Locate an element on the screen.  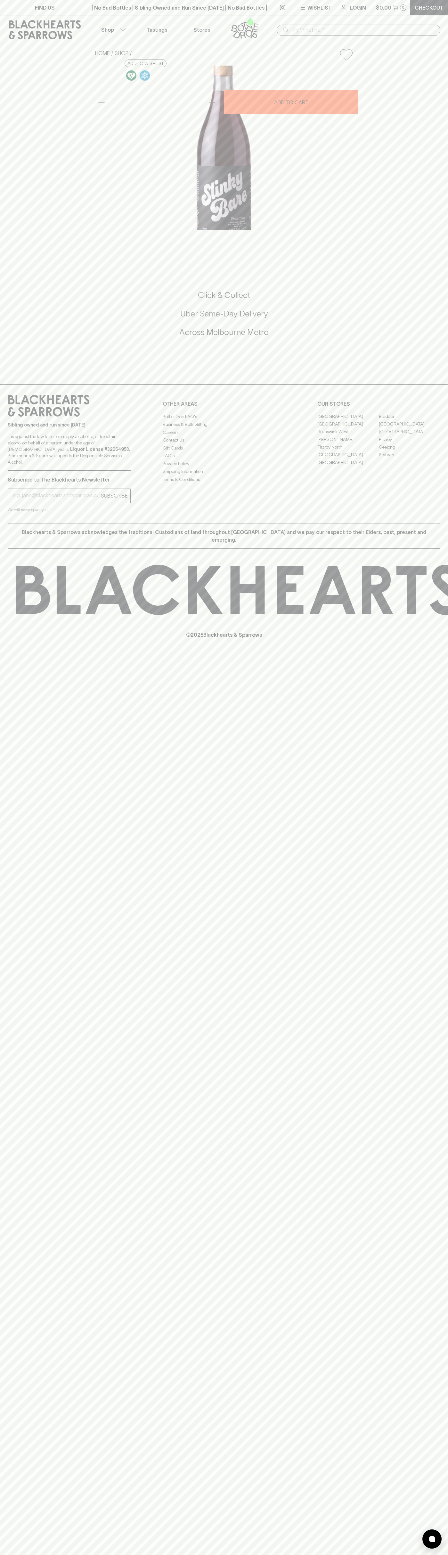
button: Shop is located at coordinates (112, 29).